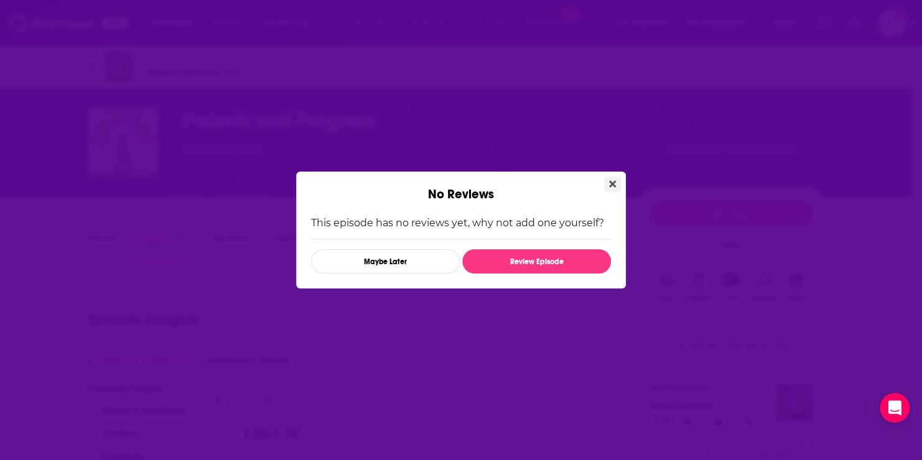 Image resolution: width=922 pixels, height=460 pixels. I want to click on p: This episode has no reviews yet, why not add one yourself?, so click(461, 223).